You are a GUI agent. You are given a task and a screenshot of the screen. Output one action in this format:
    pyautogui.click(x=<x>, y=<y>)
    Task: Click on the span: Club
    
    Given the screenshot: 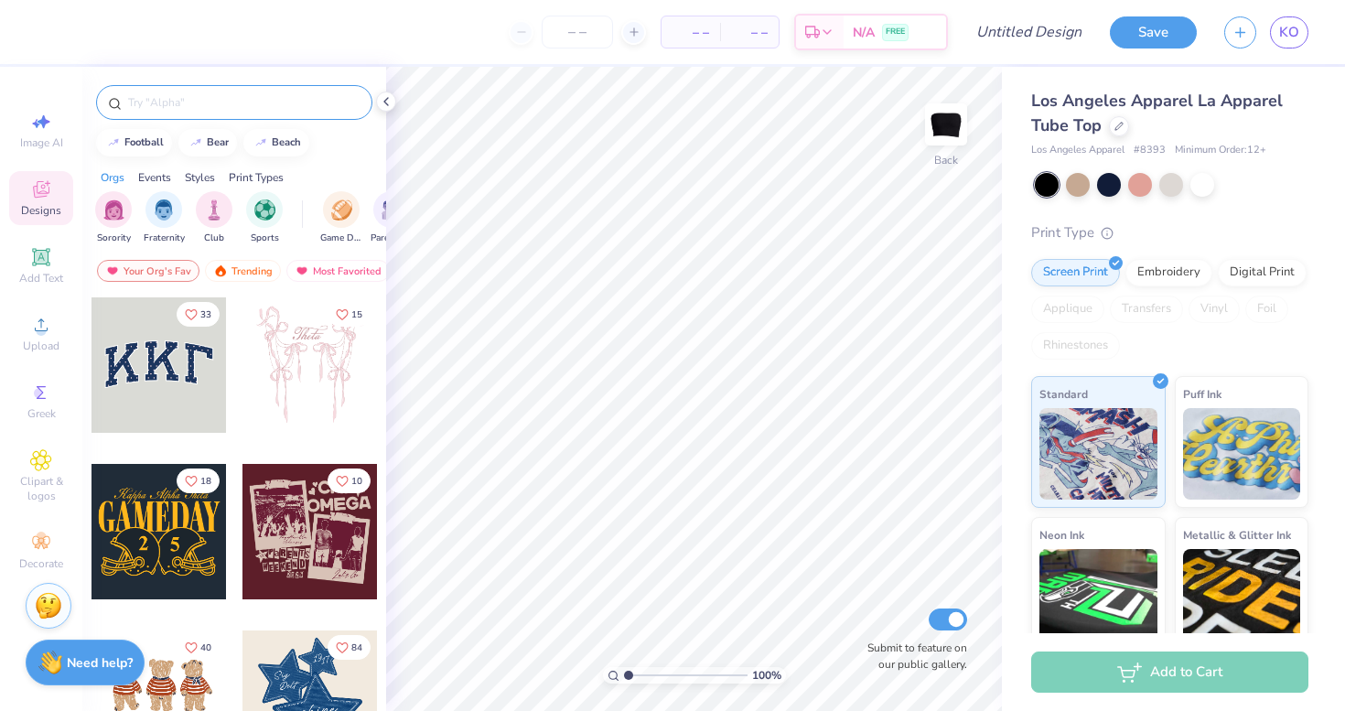 What is the action you would take?
    pyautogui.click(x=214, y=238)
    